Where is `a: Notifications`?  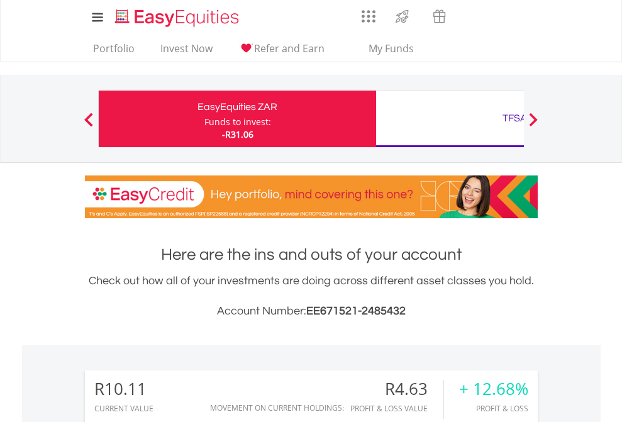 a: Notifications is located at coordinates (474, 16).